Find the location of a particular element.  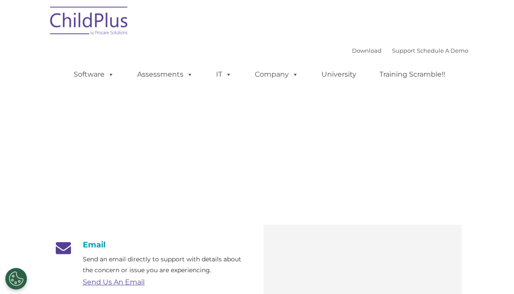

a: University is located at coordinates (339, 75).